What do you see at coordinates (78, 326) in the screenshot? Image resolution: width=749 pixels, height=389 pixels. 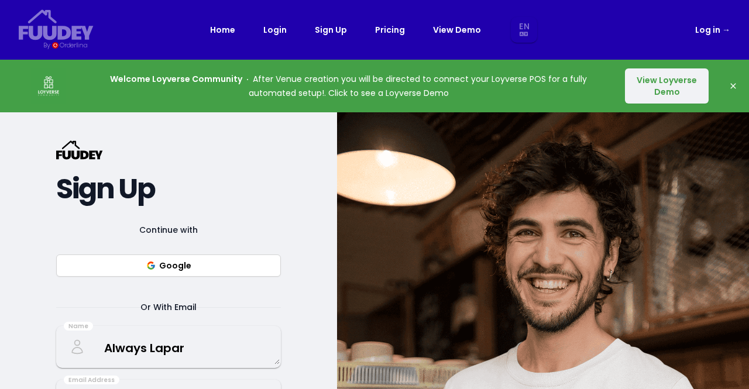 I see `div: Name` at bounding box center [78, 326].